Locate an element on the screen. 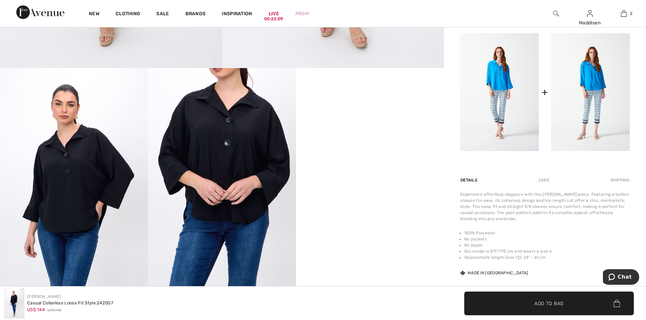  img: 1ère Avenue is located at coordinates (40, 12).